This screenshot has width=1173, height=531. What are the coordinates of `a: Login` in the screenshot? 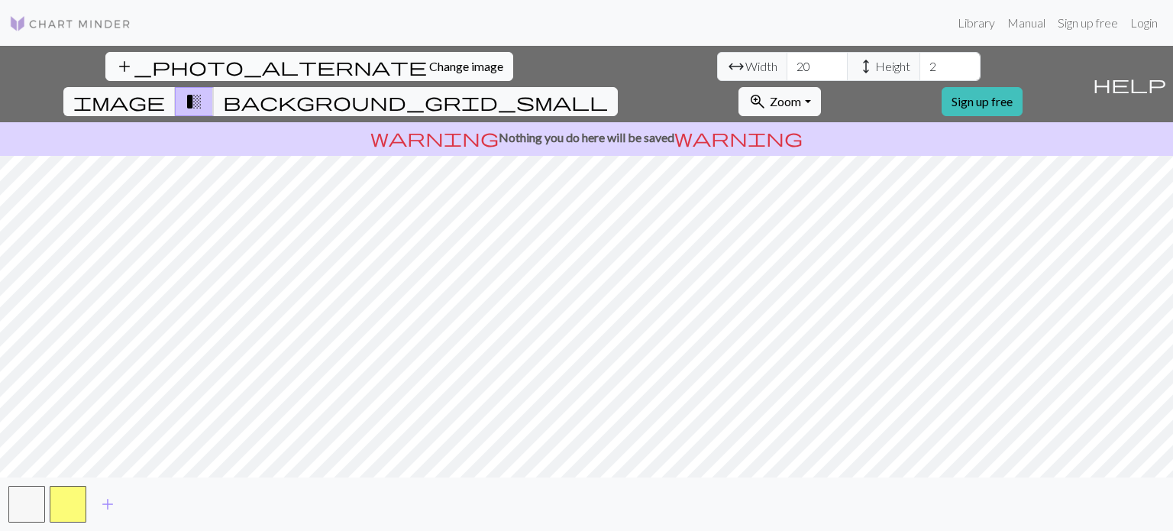 It's located at (1144, 23).